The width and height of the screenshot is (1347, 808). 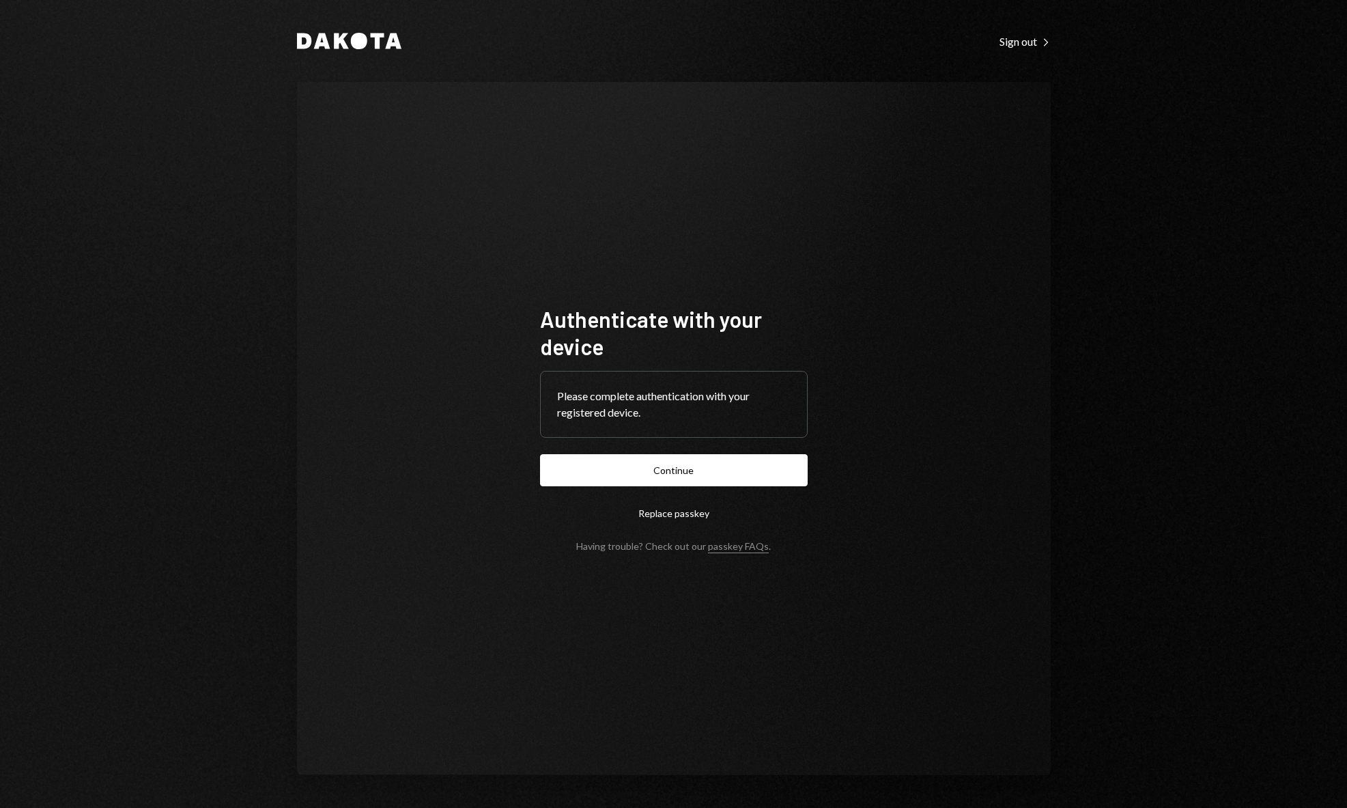 I want to click on div: Having trouble? Check out our ., so click(x=673, y=546).